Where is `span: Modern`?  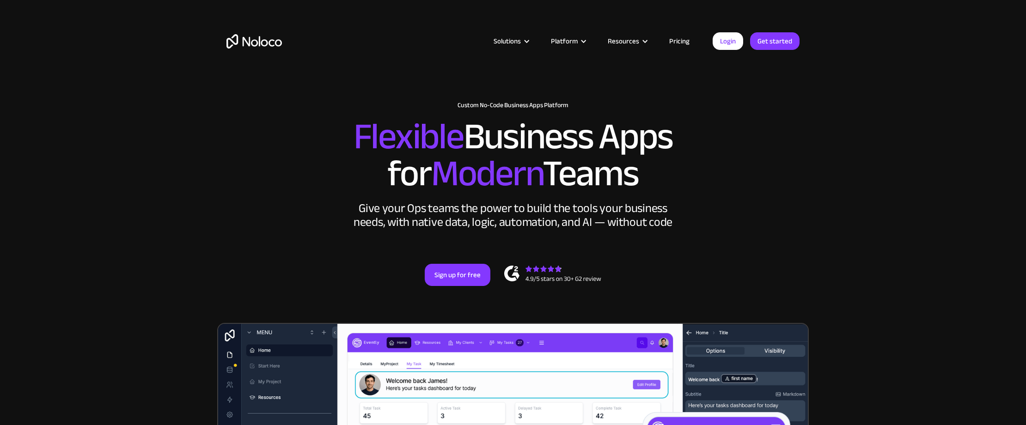 span: Modern is located at coordinates (487, 173).